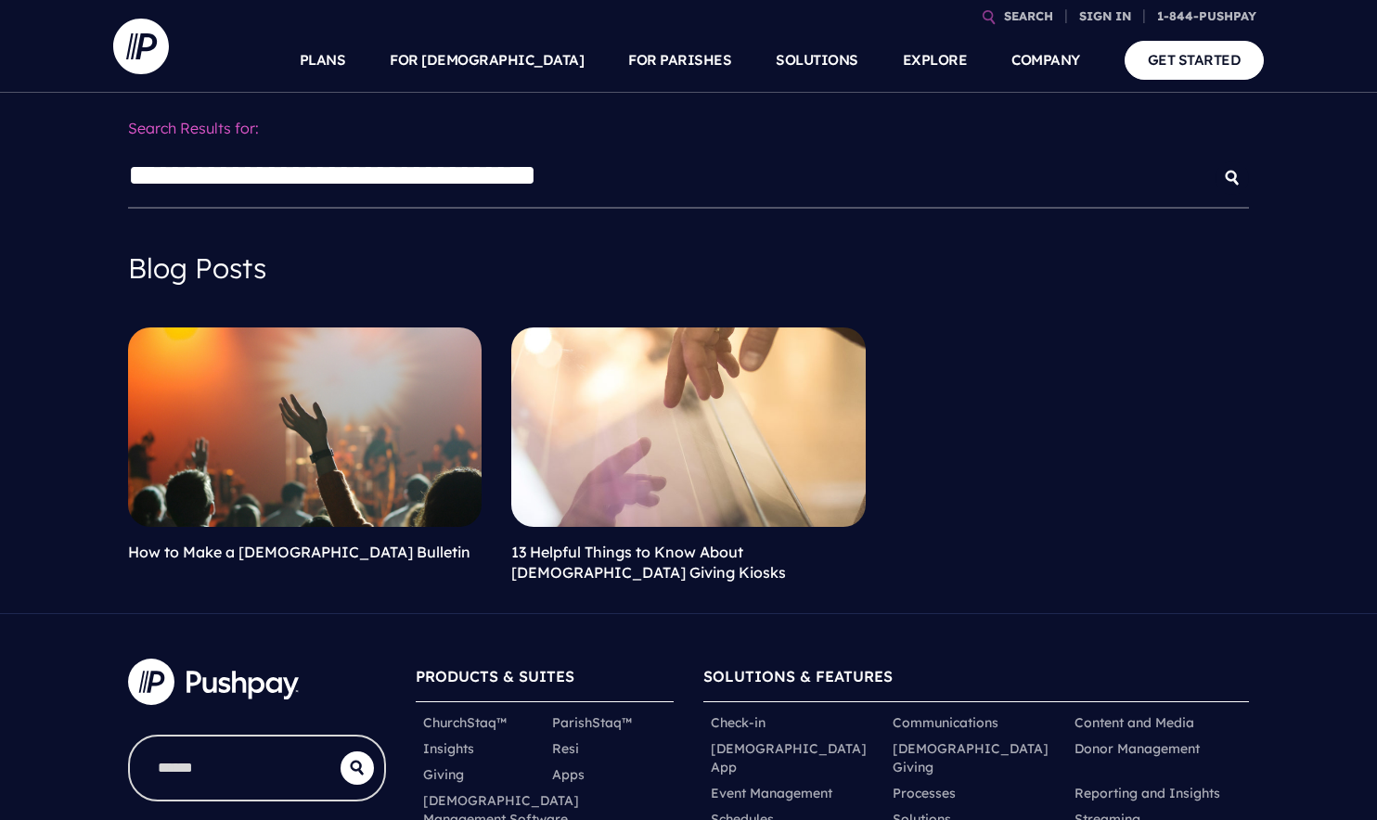 This screenshot has height=820, width=1377. Describe the element at coordinates (1134, 723) in the screenshot. I see `a: Content and Media` at that location.